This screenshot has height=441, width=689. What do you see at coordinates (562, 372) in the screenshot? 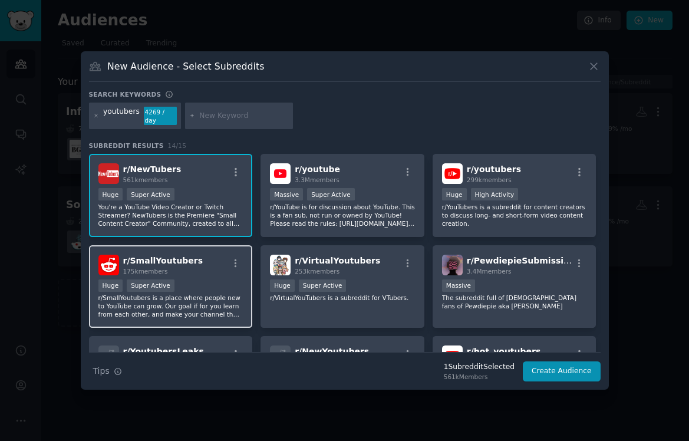
I see `button: Create Audience` at bounding box center [562, 372].